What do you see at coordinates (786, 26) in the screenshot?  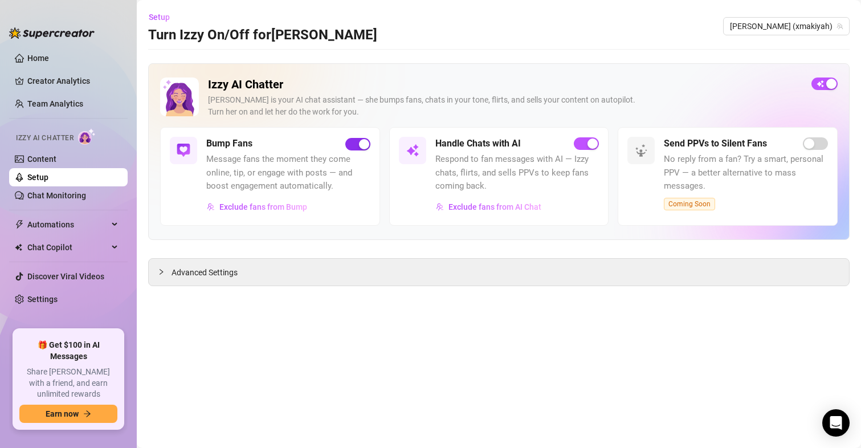 I see `span: maki (xmakiyah)` at bounding box center [786, 26].